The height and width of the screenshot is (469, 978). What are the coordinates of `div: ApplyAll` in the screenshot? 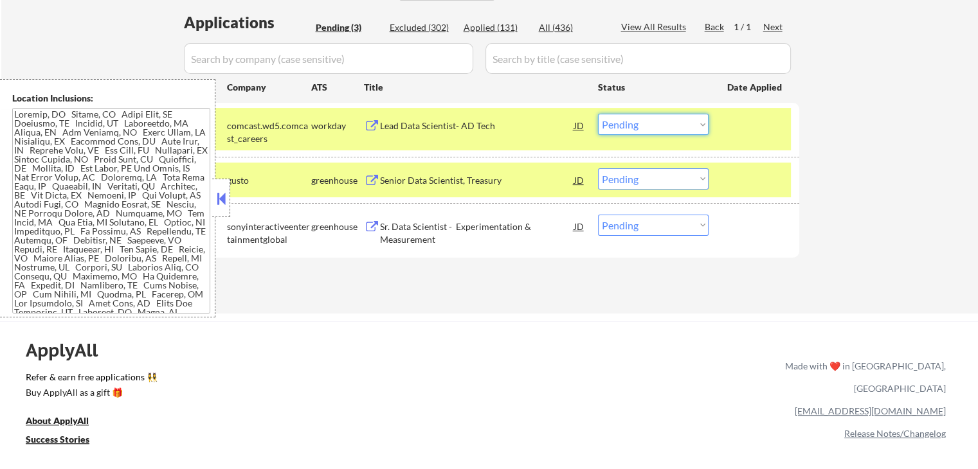 It's located at (69, 350).